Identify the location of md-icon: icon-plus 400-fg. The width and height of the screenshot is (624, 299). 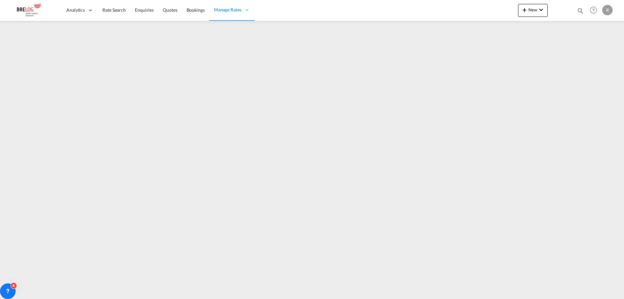
(525, 10).